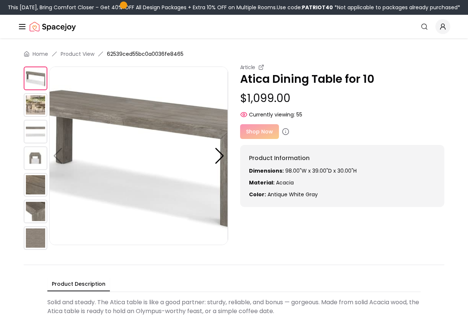 Image resolution: width=468 pixels, height=319 pixels. What do you see at coordinates (234, 27) in the screenshot?
I see `nav: Global` at bounding box center [234, 27].